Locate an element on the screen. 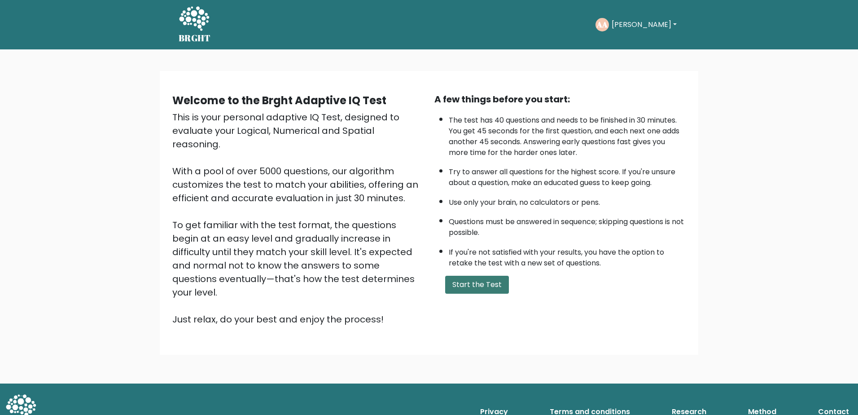 The image size is (858, 415). li: The test has 40 questions and needs to be finished in 30 minutes. You get 45 seconds for the firs... is located at coordinates (567, 134).